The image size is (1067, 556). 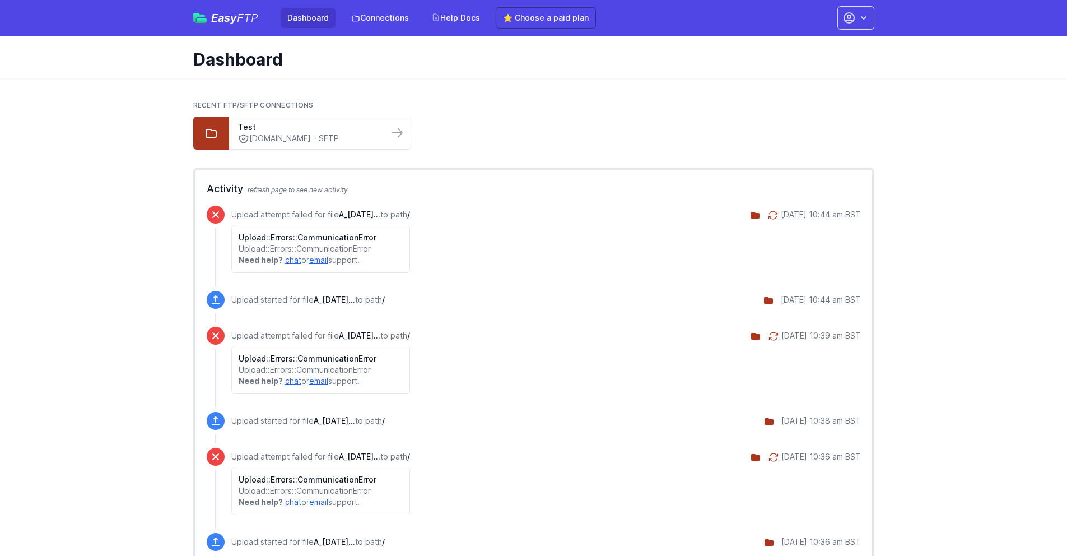 What do you see at coordinates (235, 18) in the screenshot?
I see `span: Easy` at bounding box center [235, 18].